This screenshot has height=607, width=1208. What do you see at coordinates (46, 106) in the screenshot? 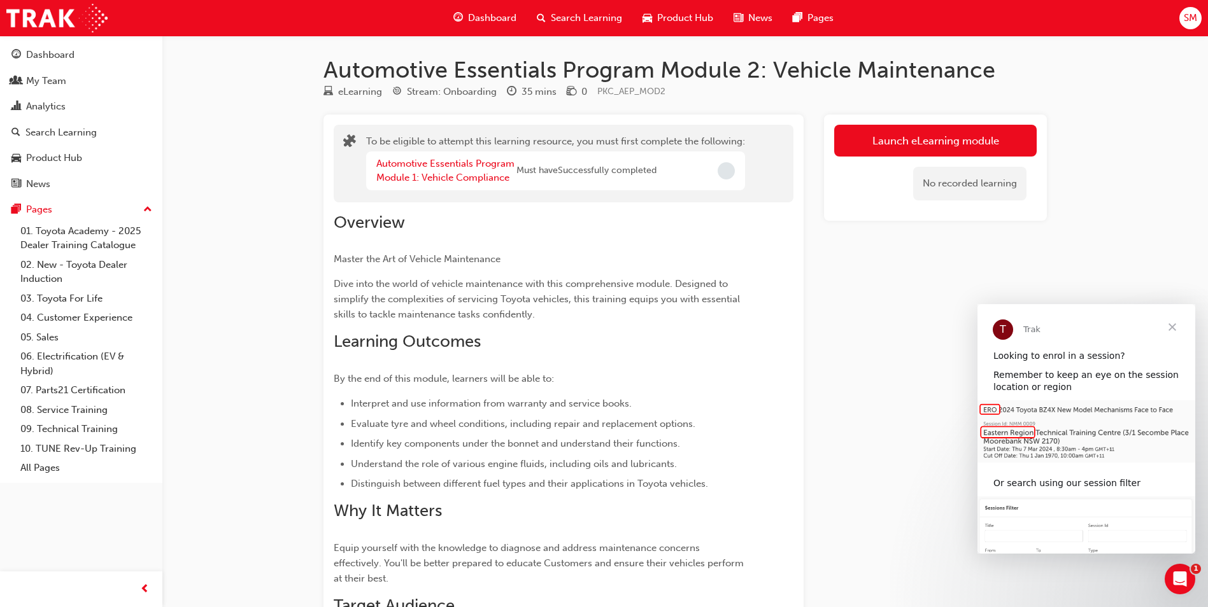
I see `div: Analytics` at bounding box center [46, 106].